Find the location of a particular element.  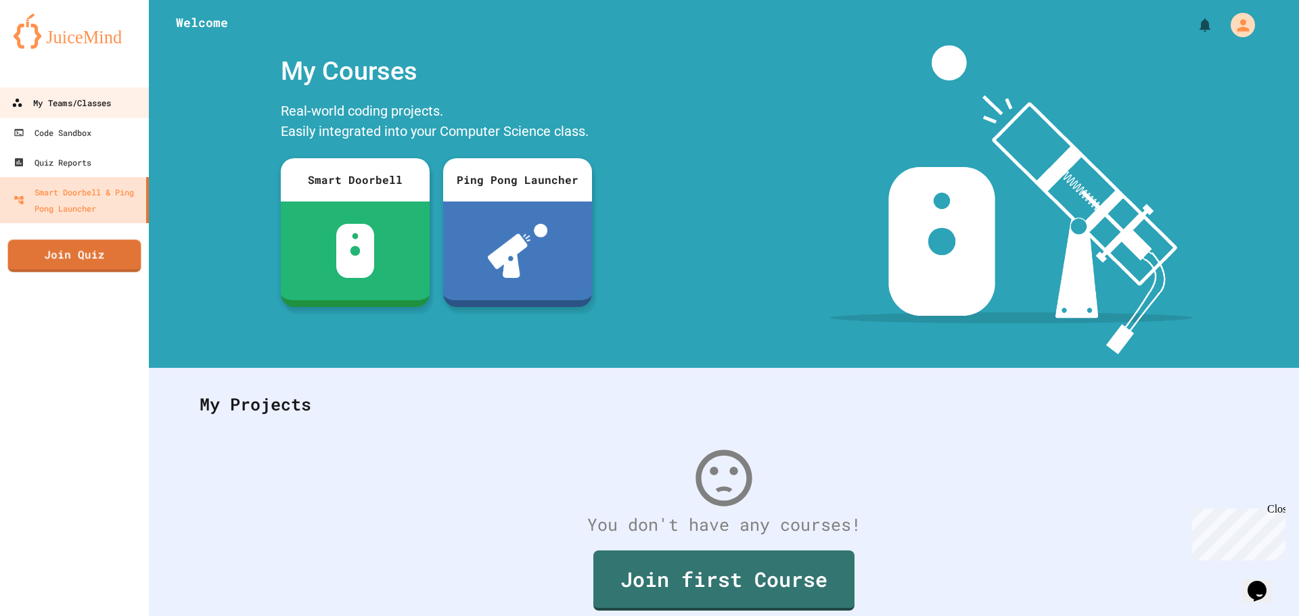

img: ppl-with-ball.png is located at coordinates (517, 251).